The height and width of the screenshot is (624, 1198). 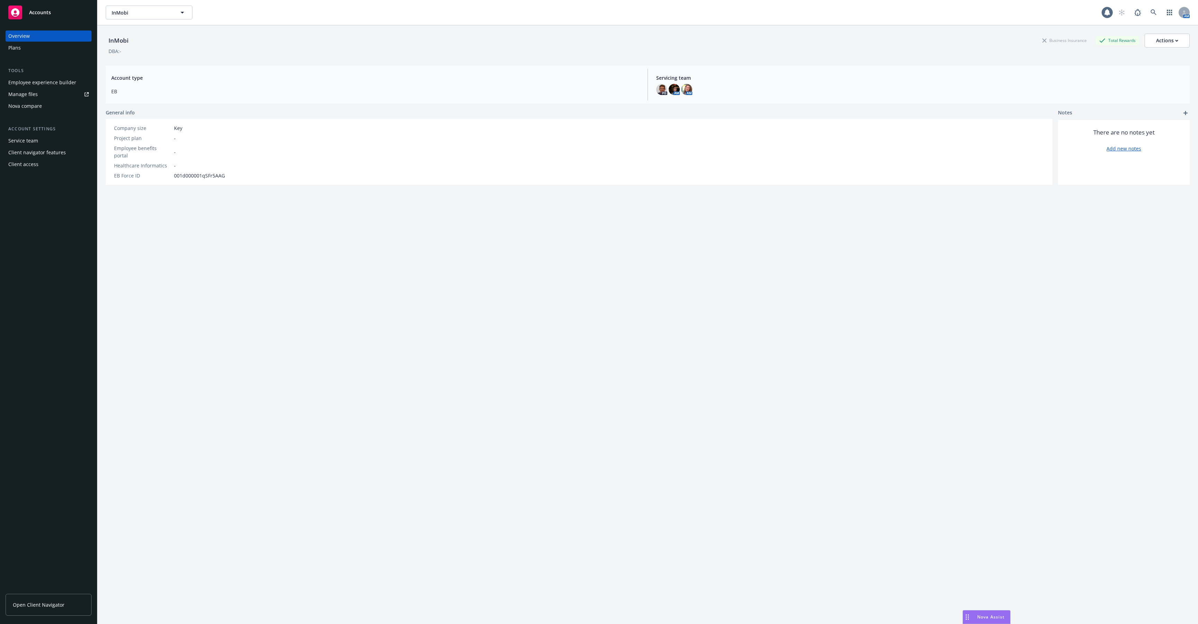 What do you see at coordinates (49, 12) in the screenshot?
I see `a: Accounts` at bounding box center [49, 12].